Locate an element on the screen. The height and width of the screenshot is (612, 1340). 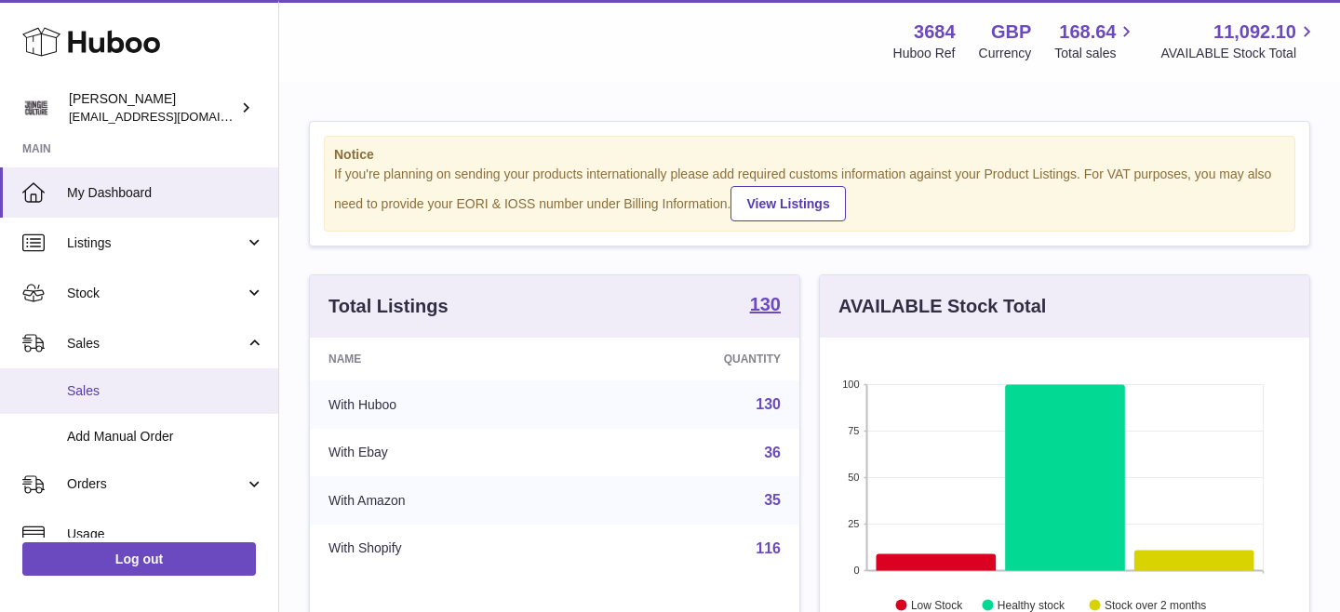
div: Huboo Ref is located at coordinates (924, 53).